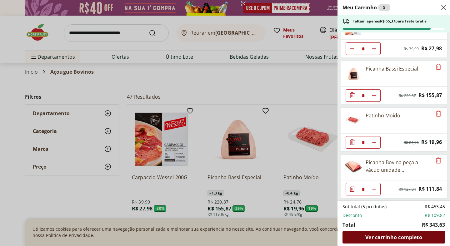  Describe the element at coordinates (353, 121) in the screenshot. I see `img: Patinho Moído` at that location.